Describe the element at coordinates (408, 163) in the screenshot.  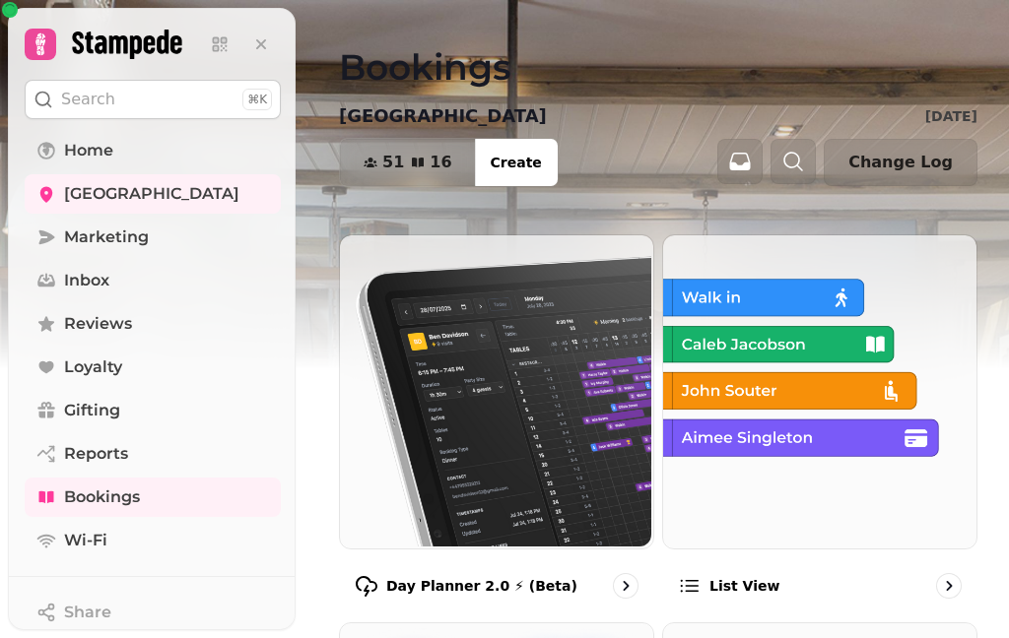
I see `button: 5116` at that location.